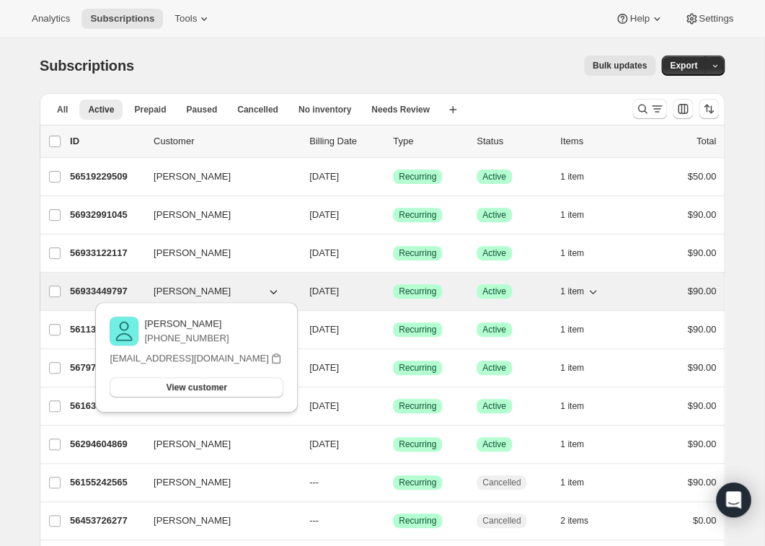 The width and height of the screenshot is (765, 546). I want to click on p: 56453726277, so click(106, 521).